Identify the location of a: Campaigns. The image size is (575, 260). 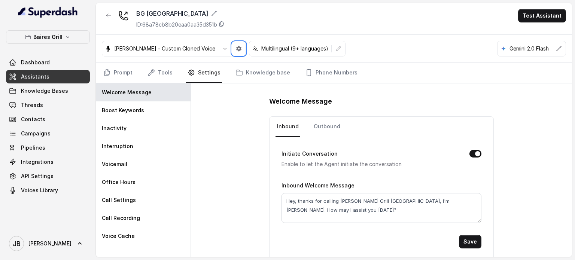
(48, 134).